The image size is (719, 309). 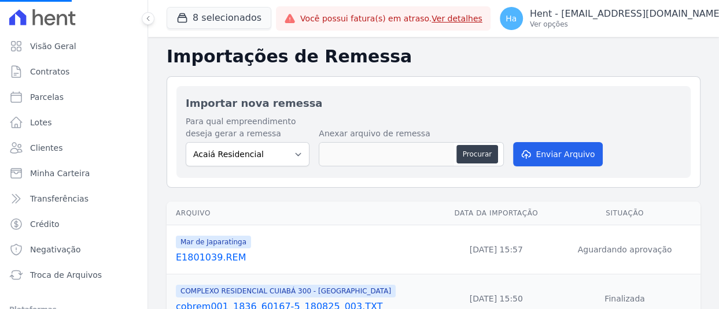 What do you see at coordinates (46, 148) in the screenshot?
I see `span: Clientes` at bounding box center [46, 148].